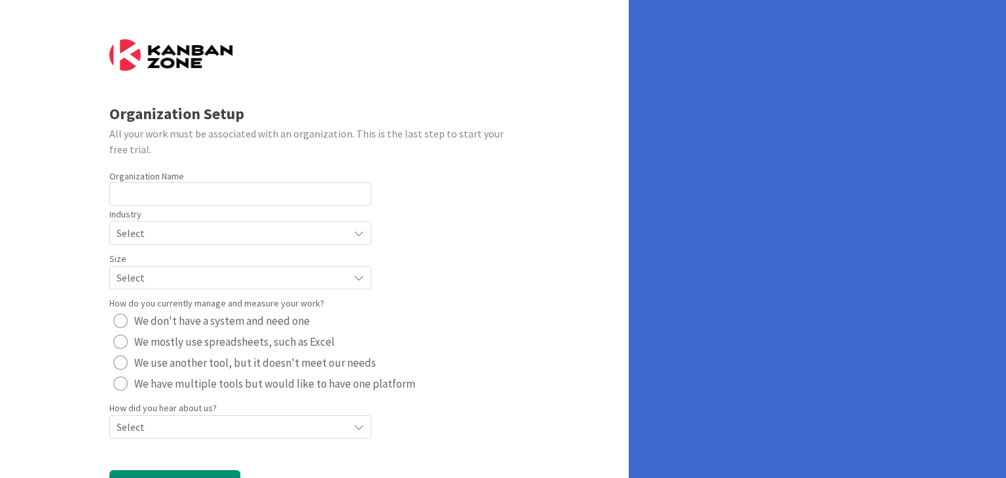  I want to click on button: We use another tool, but it doesn't meet our needs, so click(244, 363).